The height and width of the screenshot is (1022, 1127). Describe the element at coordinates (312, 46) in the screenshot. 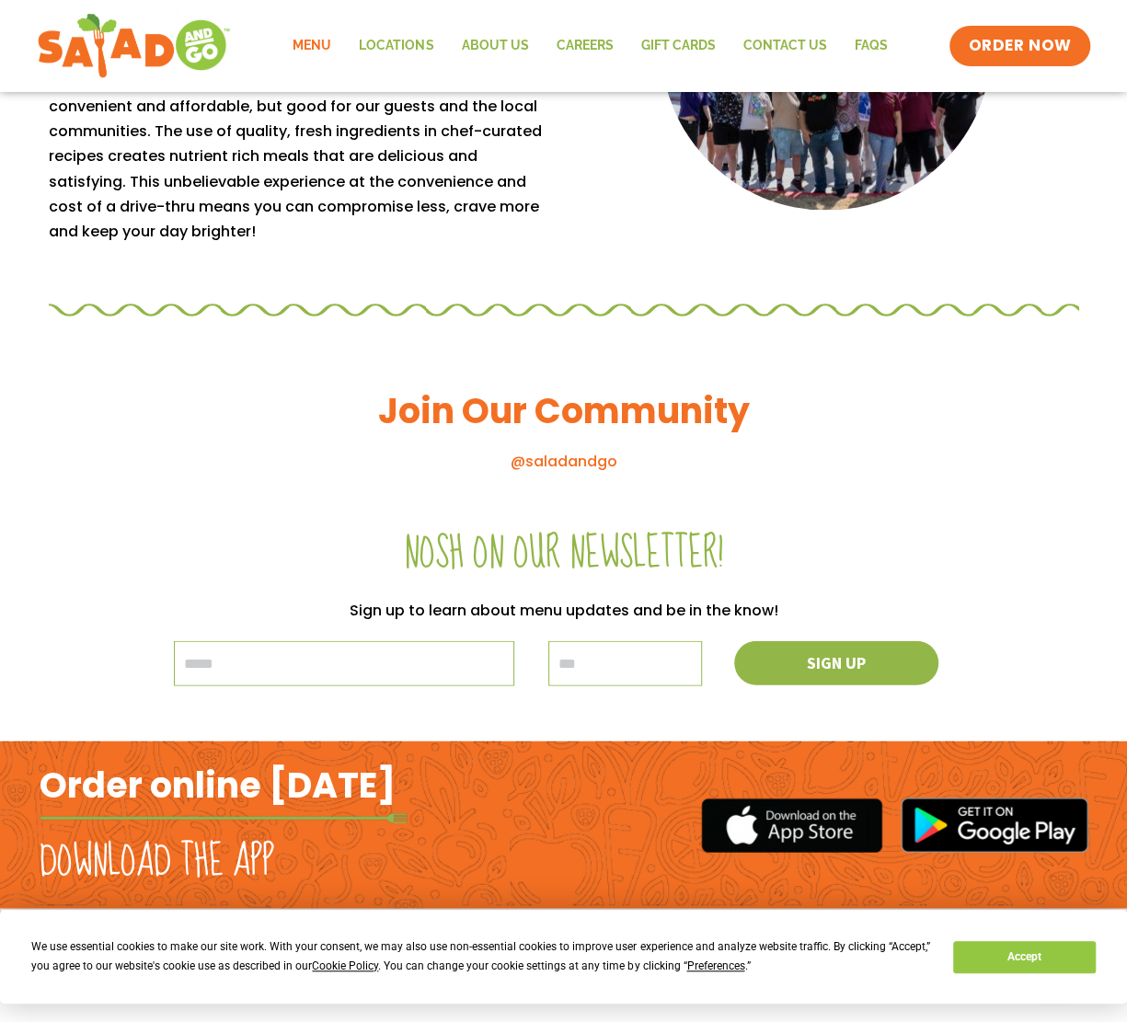

I see `a: Menu` at that location.